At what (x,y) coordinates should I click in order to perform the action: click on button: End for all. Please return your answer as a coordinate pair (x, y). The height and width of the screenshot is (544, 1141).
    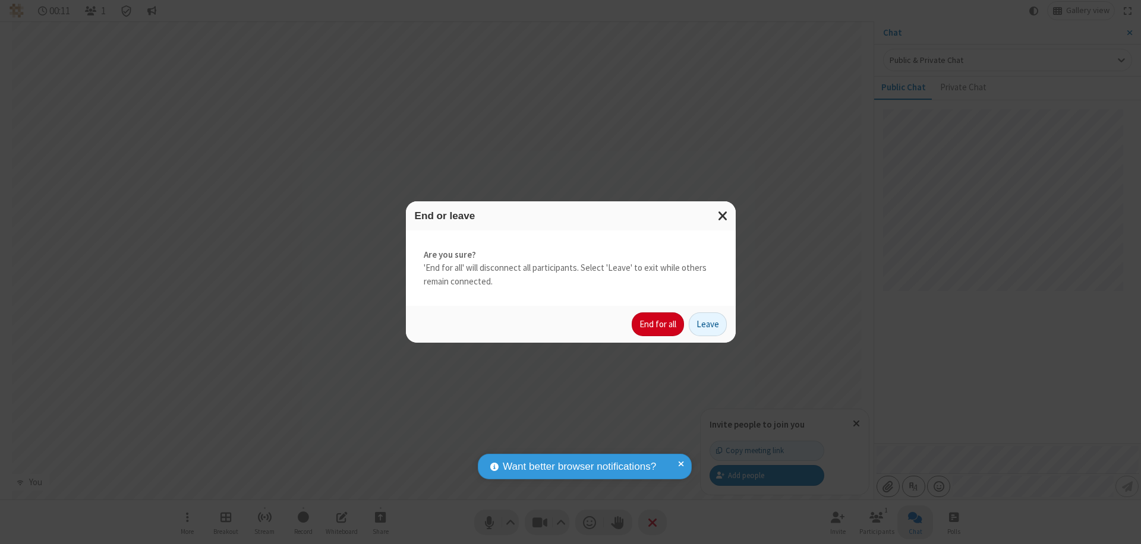
    Looking at the image, I should click on (658, 325).